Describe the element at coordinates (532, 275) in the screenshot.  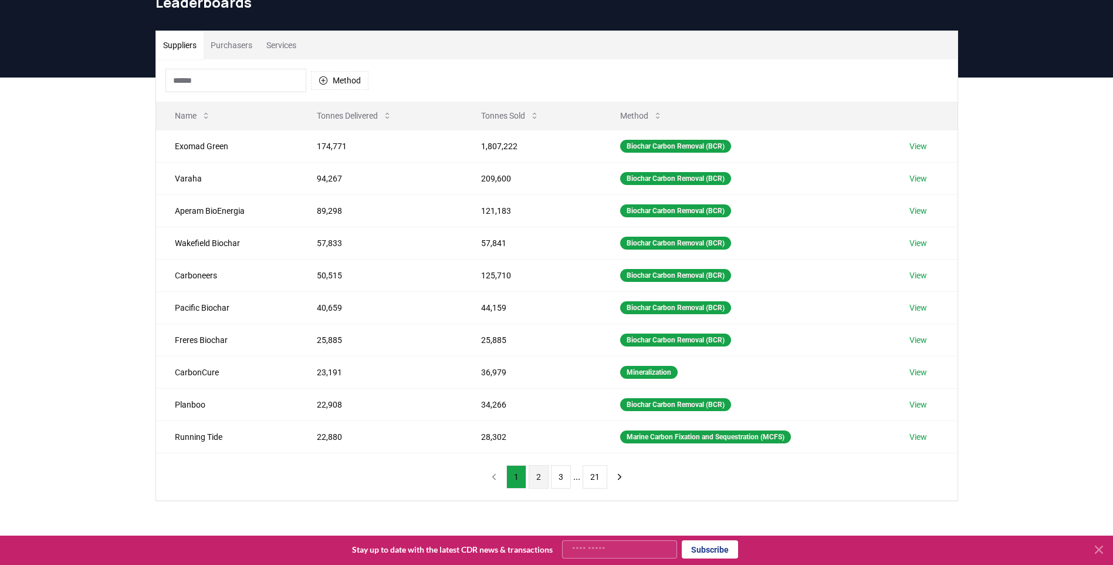
I see `td: 125,710` at that location.